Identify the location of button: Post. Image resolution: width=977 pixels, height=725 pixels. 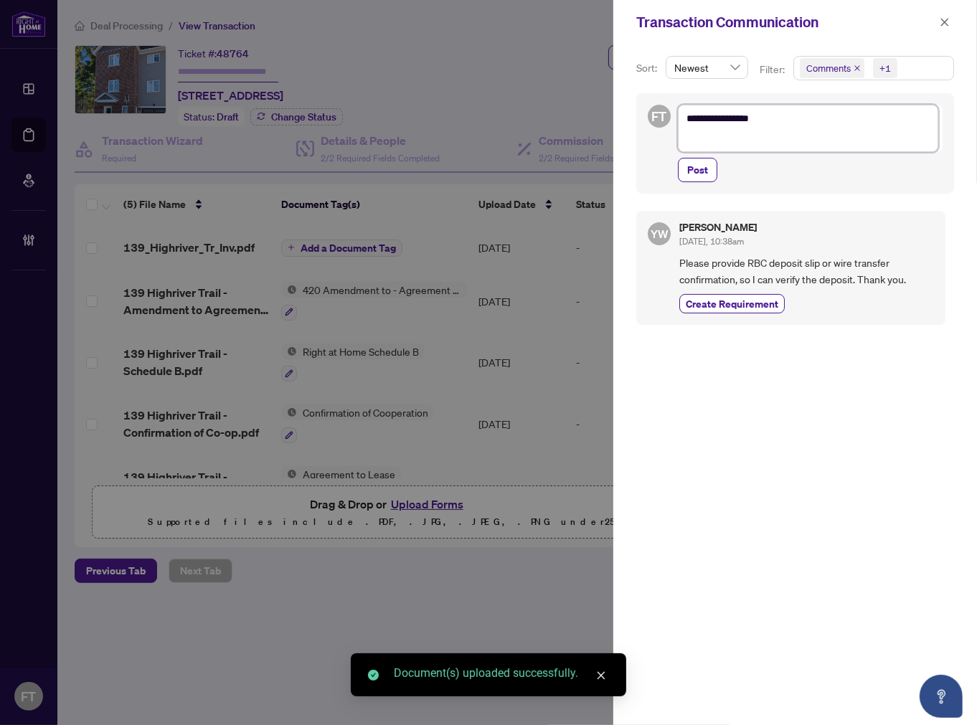
(697, 170).